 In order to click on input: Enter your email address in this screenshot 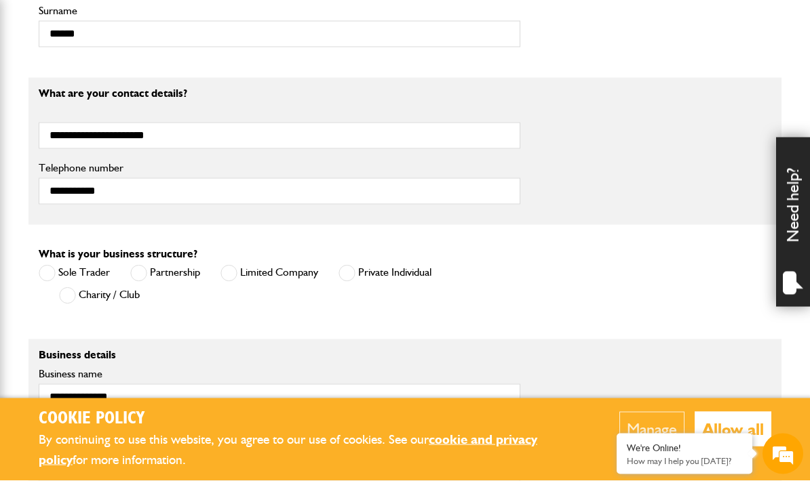, I will do `click(132, 180)`.